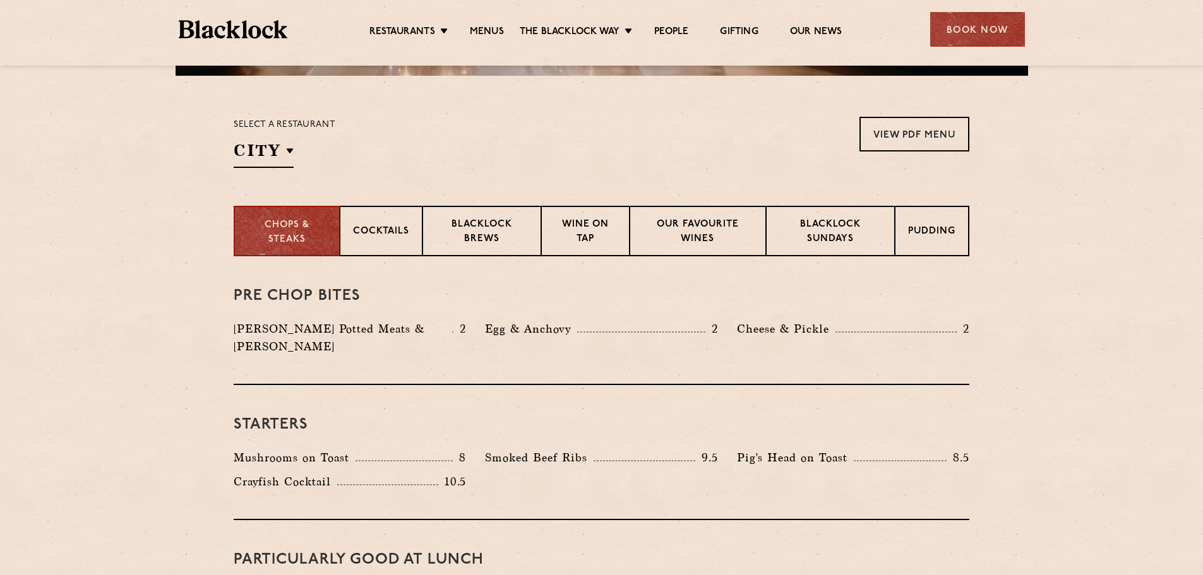 This screenshot has width=1203, height=575. Describe the element at coordinates (830, 232) in the screenshot. I see `p: Blacklock Sundays` at that location.